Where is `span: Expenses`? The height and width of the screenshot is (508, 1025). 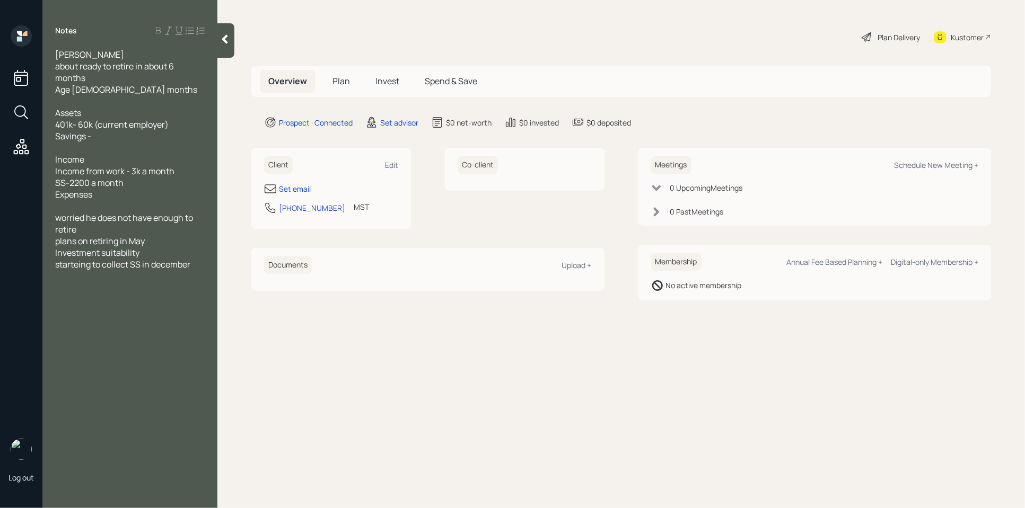 span: Expenses is located at coordinates (74, 195).